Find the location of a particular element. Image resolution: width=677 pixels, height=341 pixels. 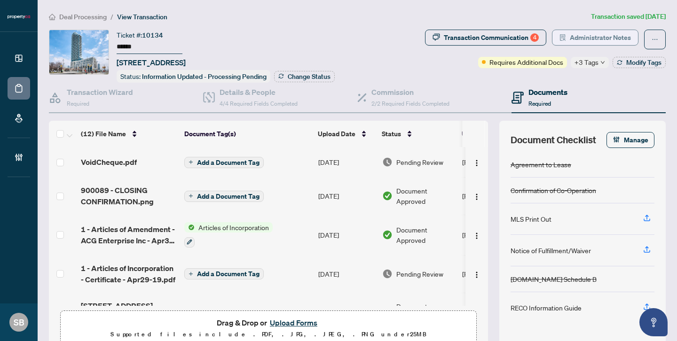

button: Transaction Communication4 is located at coordinates (486, 38).